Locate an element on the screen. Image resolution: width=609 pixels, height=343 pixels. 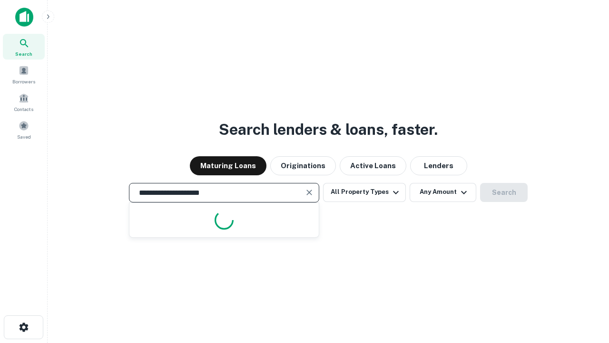
button: Originations is located at coordinates (303, 166).